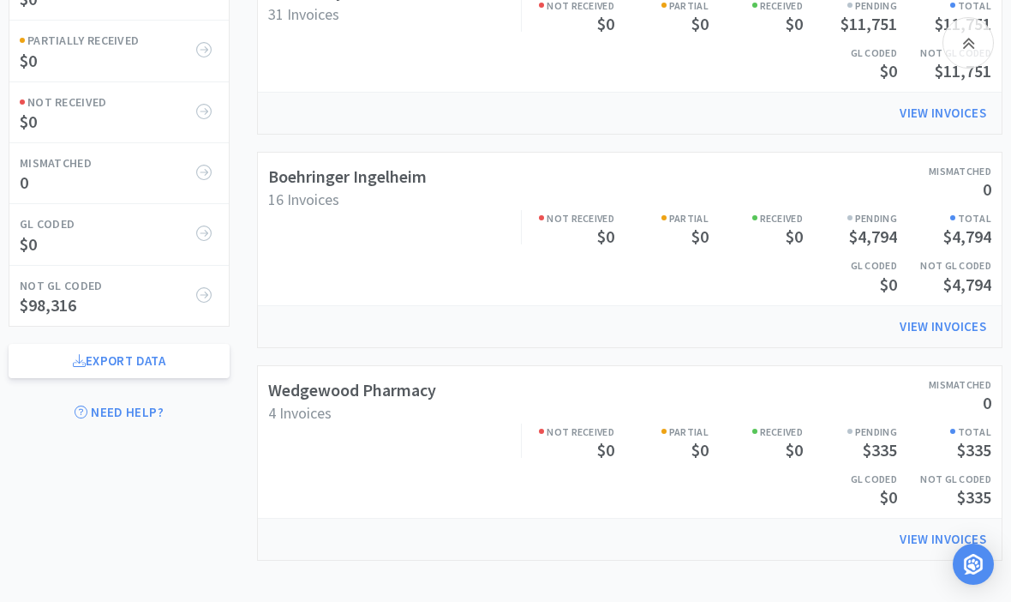 The height and width of the screenshot is (602, 1011). What do you see at coordinates (944, 63) in the screenshot?
I see `a: Not GL Coded$11,751` at bounding box center [944, 63].